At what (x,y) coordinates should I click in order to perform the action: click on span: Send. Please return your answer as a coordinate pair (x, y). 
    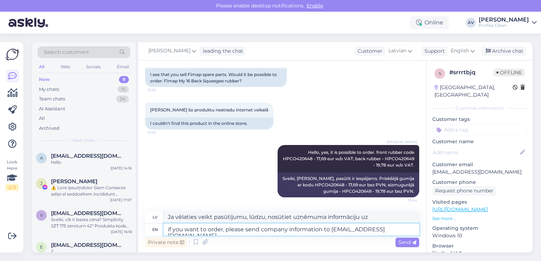
    Looking at the image, I should click on (407, 243).